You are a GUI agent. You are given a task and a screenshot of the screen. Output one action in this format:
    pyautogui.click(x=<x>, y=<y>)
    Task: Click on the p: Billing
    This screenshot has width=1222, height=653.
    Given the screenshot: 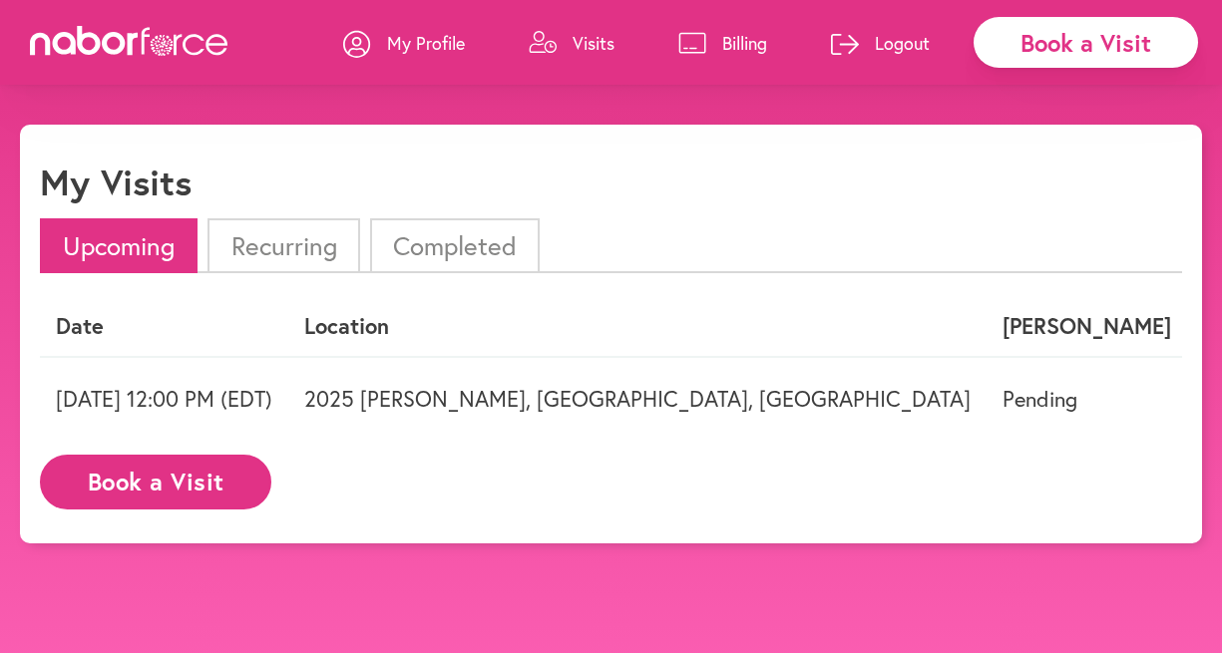 What is the action you would take?
    pyautogui.click(x=744, y=43)
    